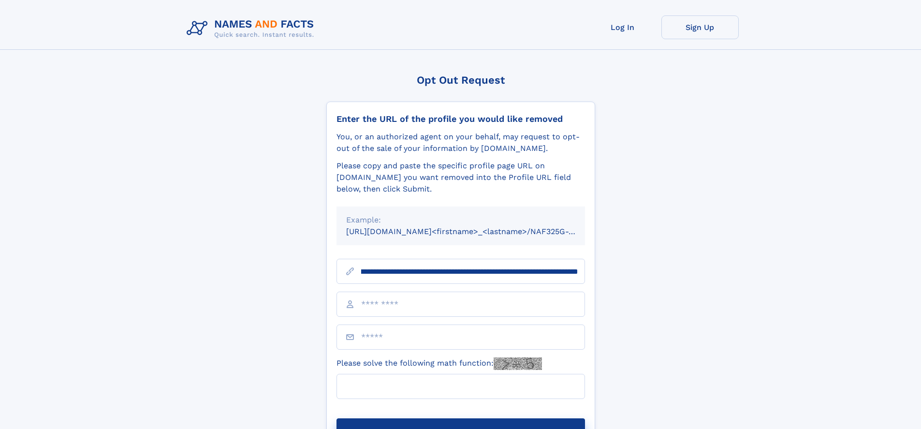 The height and width of the screenshot is (429, 921). What do you see at coordinates (461, 119) in the screenshot?
I see `div: Enter the URL of the profile you would like removed` at bounding box center [461, 119].